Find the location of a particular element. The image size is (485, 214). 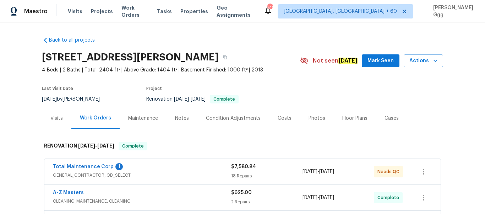

div: Notes is located at coordinates (182, 118).